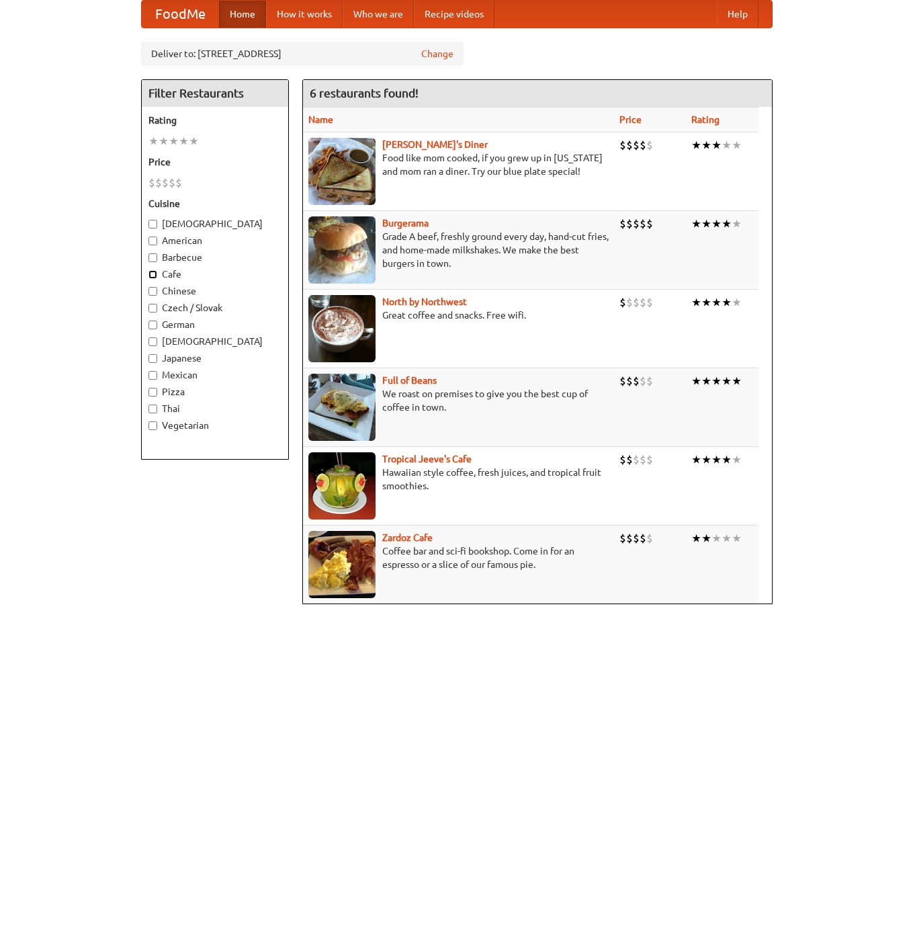 This screenshot has width=913, height=951. I want to click on img: burgerama.jpg, so click(342, 250).